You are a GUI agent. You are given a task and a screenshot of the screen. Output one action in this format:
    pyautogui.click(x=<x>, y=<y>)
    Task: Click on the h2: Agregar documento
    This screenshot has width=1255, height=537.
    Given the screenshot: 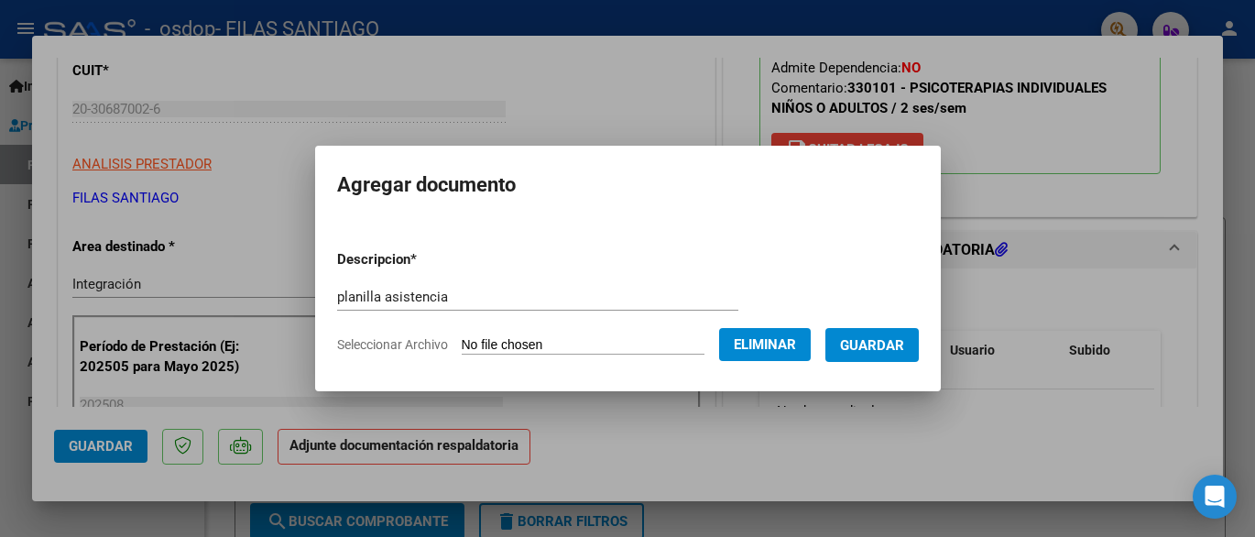 What is the action you would take?
    pyautogui.click(x=628, y=185)
    